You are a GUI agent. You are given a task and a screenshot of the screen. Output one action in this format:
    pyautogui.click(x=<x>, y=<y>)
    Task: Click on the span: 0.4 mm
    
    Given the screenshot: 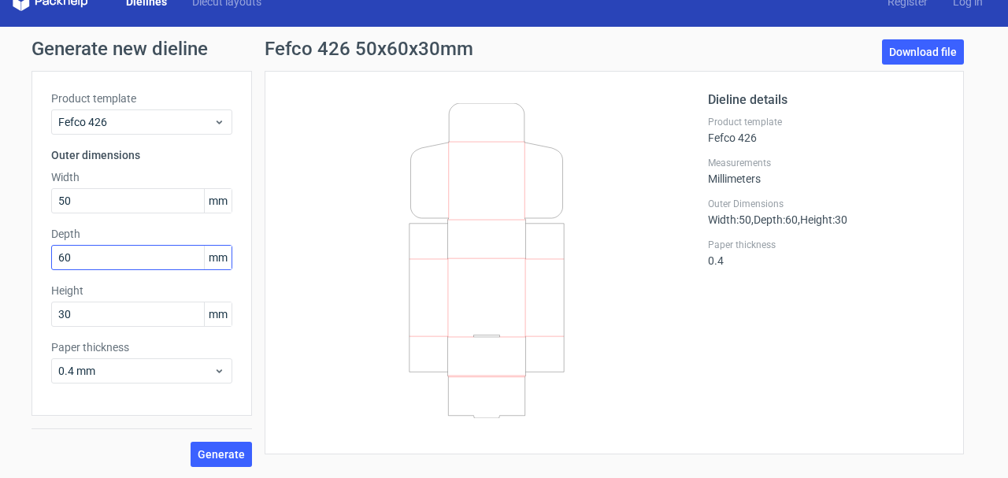 What is the action you would take?
    pyautogui.click(x=135, y=371)
    